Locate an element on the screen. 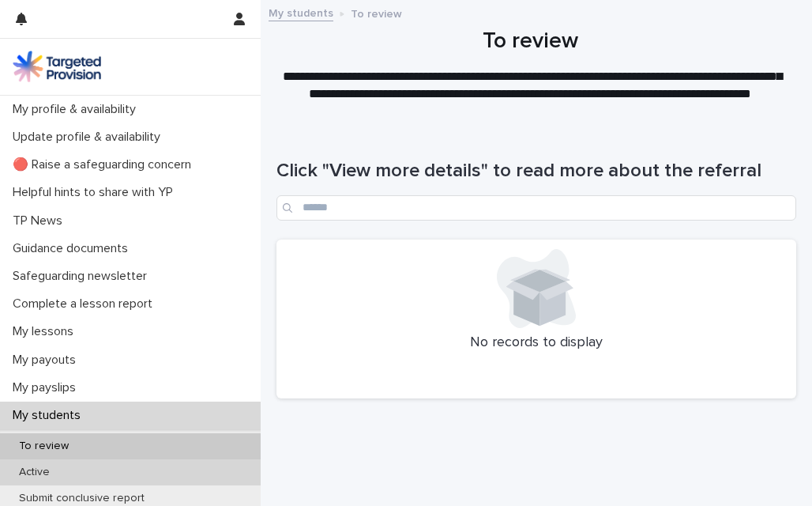 This screenshot has width=812, height=506. p: Complete a lesson report is located at coordinates (85, 303).